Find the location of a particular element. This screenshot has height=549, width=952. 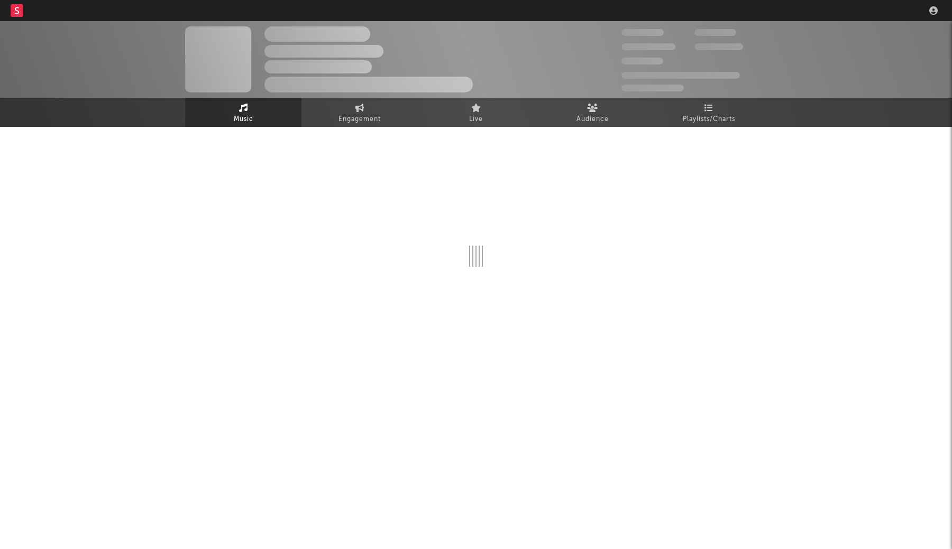

span: Engagement is located at coordinates (360, 120).